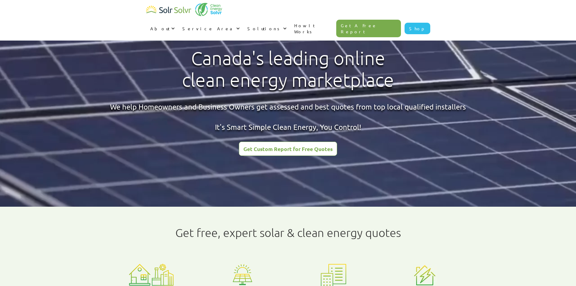 The width and height of the screenshot is (576, 286). Describe the element at coordinates (313, 28) in the screenshot. I see `a: How It Works` at that location.